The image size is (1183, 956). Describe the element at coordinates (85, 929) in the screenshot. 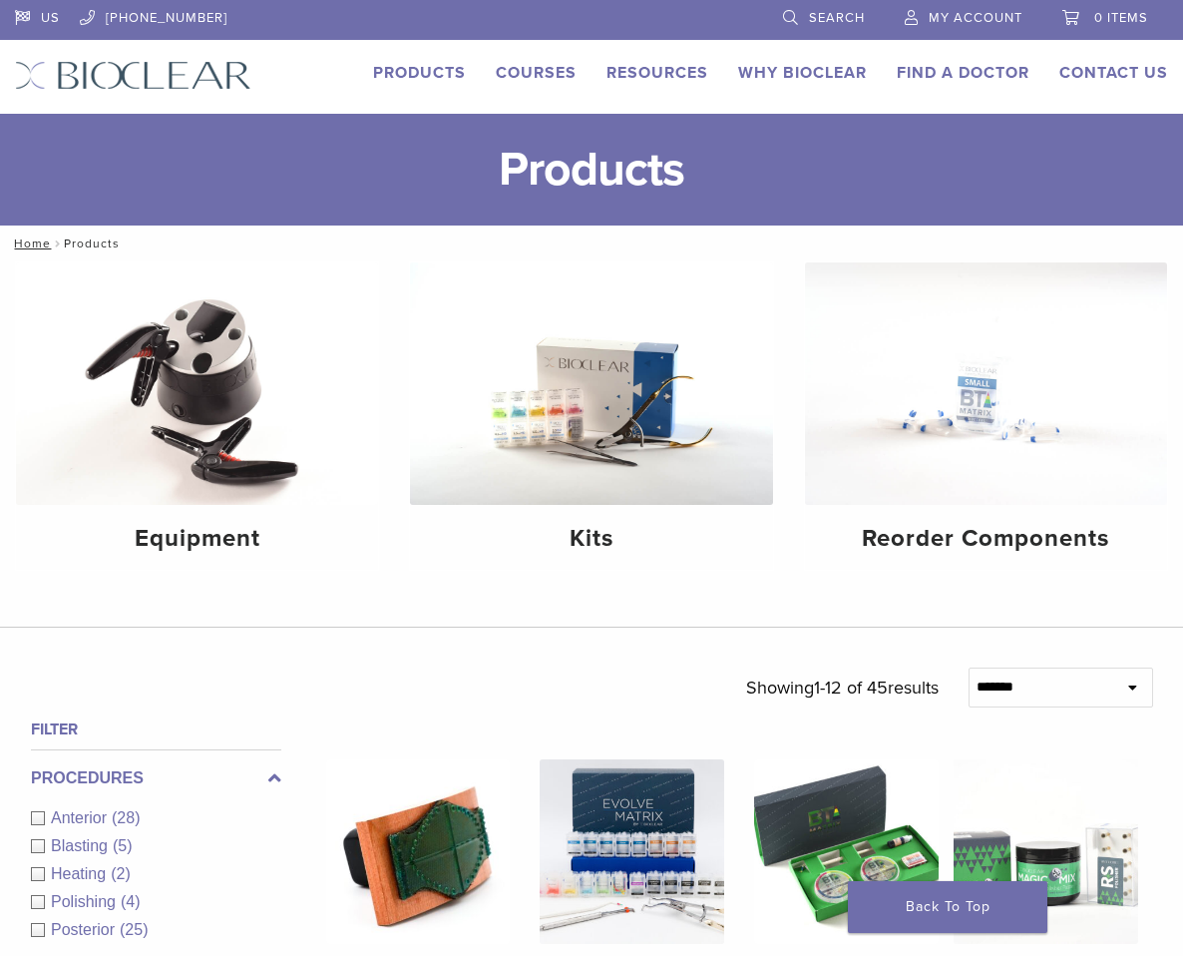

I see `span: Posterior` at that location.